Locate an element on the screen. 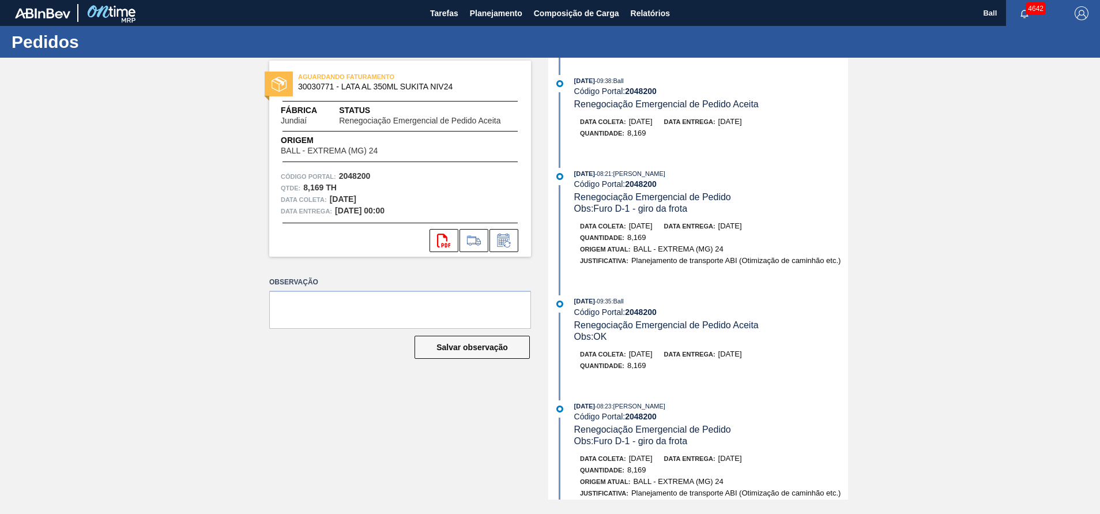 This screenshot has width=1100, height=514. span: Relatórios is located at coordinates (650, 13).